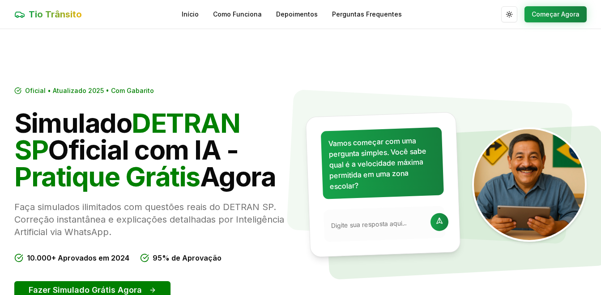  Describe the element at coordinates (90, 91) in the screenshot. I see `span: Oficial • Atualizado 2025 • Com Gabarito` at that location.